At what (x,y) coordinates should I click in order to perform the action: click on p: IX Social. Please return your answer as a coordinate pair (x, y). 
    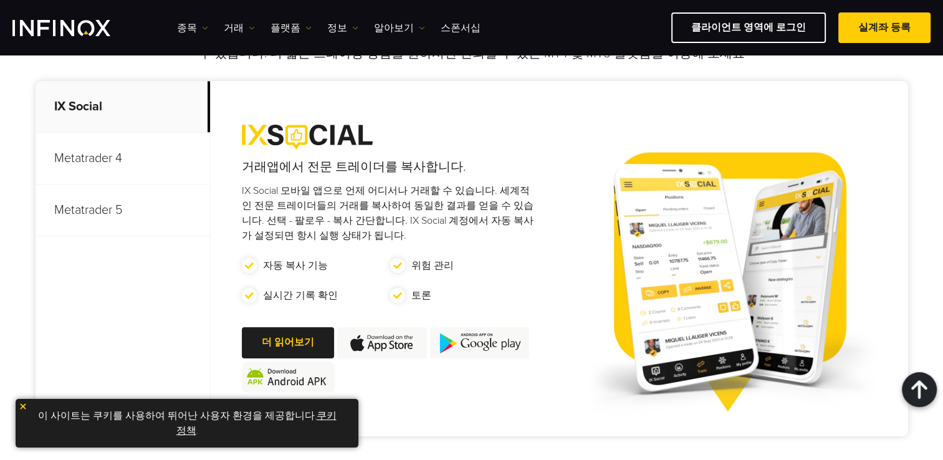
    Looking at the image, I should click on (123, 107).